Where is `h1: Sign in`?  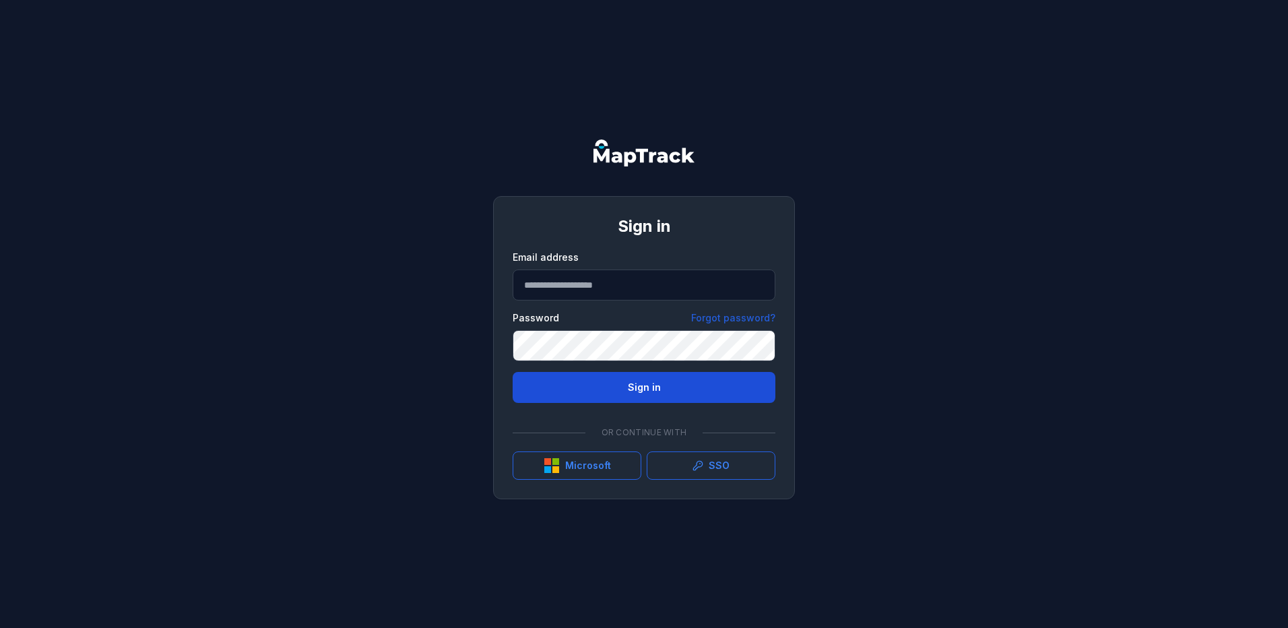 h1: Sign in is located at coordinates (644, 226).